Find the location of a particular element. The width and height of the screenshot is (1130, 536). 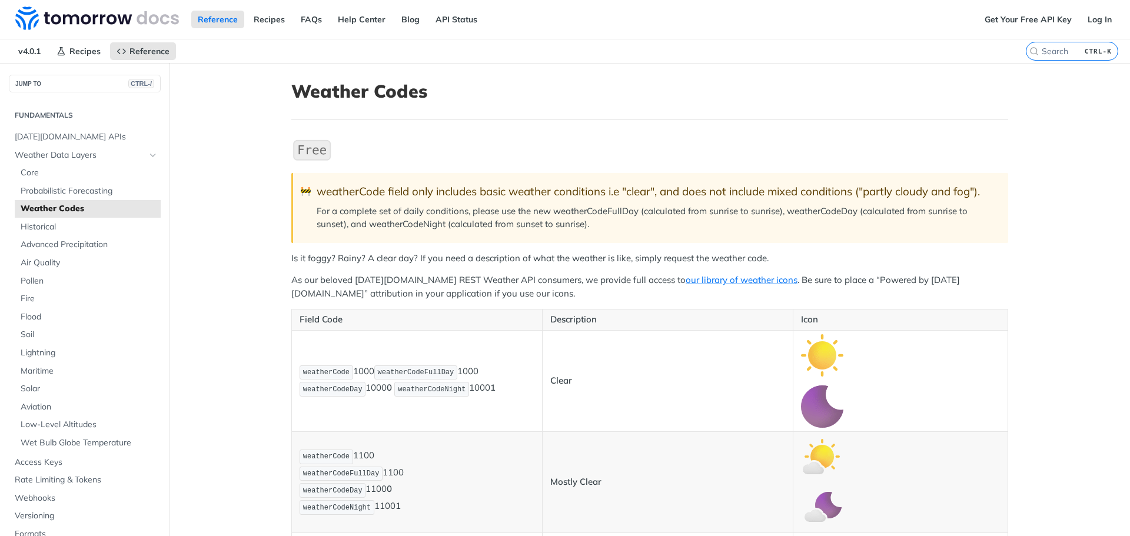

span: v4.0.1 is located at coordinates (29, 51).